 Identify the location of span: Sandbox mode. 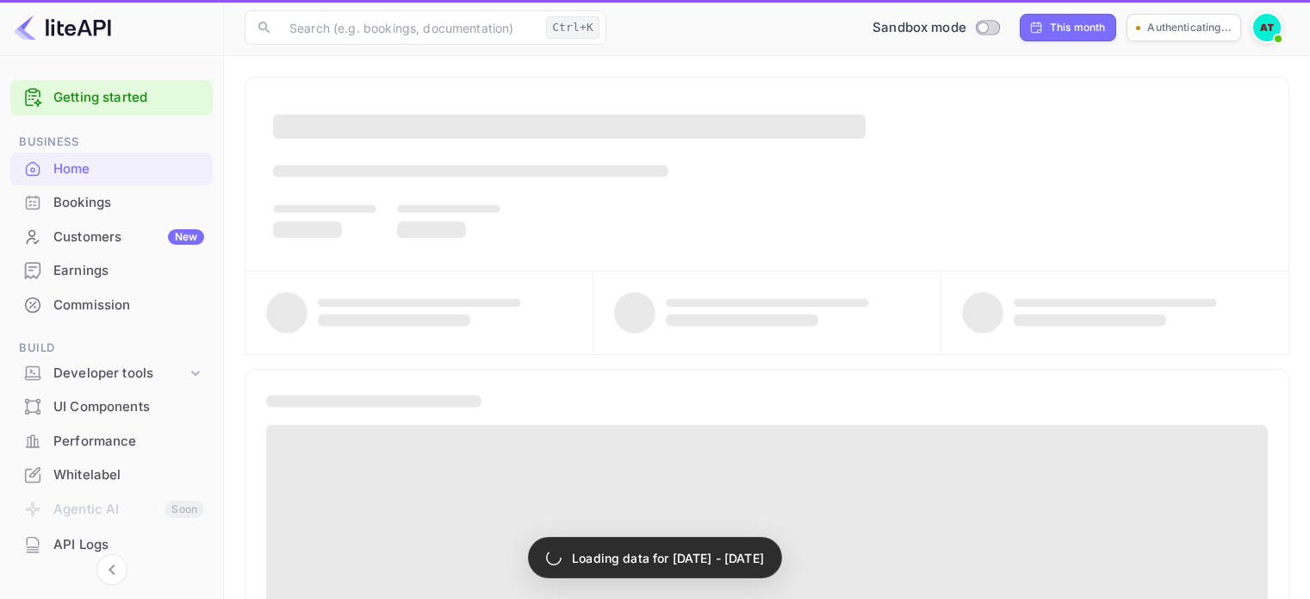
(919, 28).